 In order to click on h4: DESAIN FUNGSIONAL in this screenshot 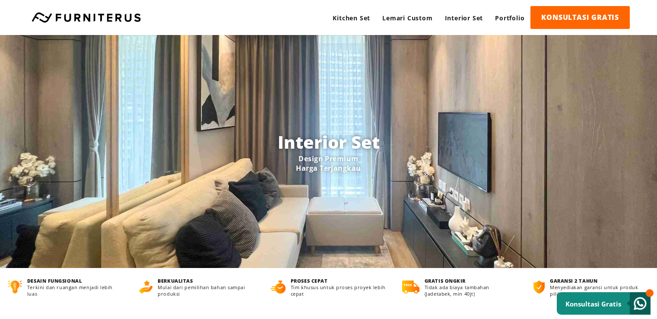, I will do `click(75, 280)`.